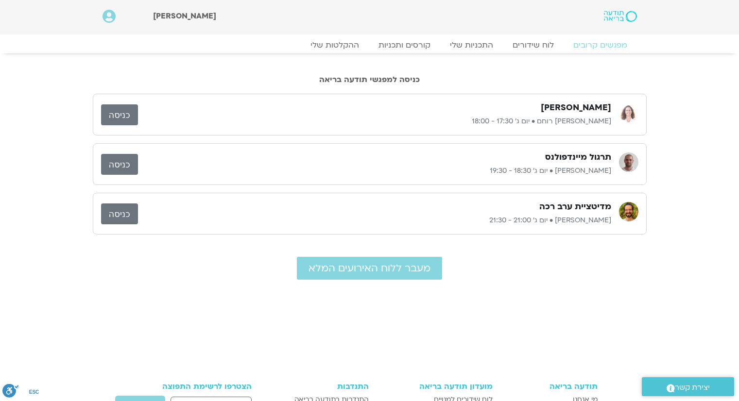 This screenshot has width=739, height=401. I want to click on a: ההקלטות שלי, so click(335, 45).